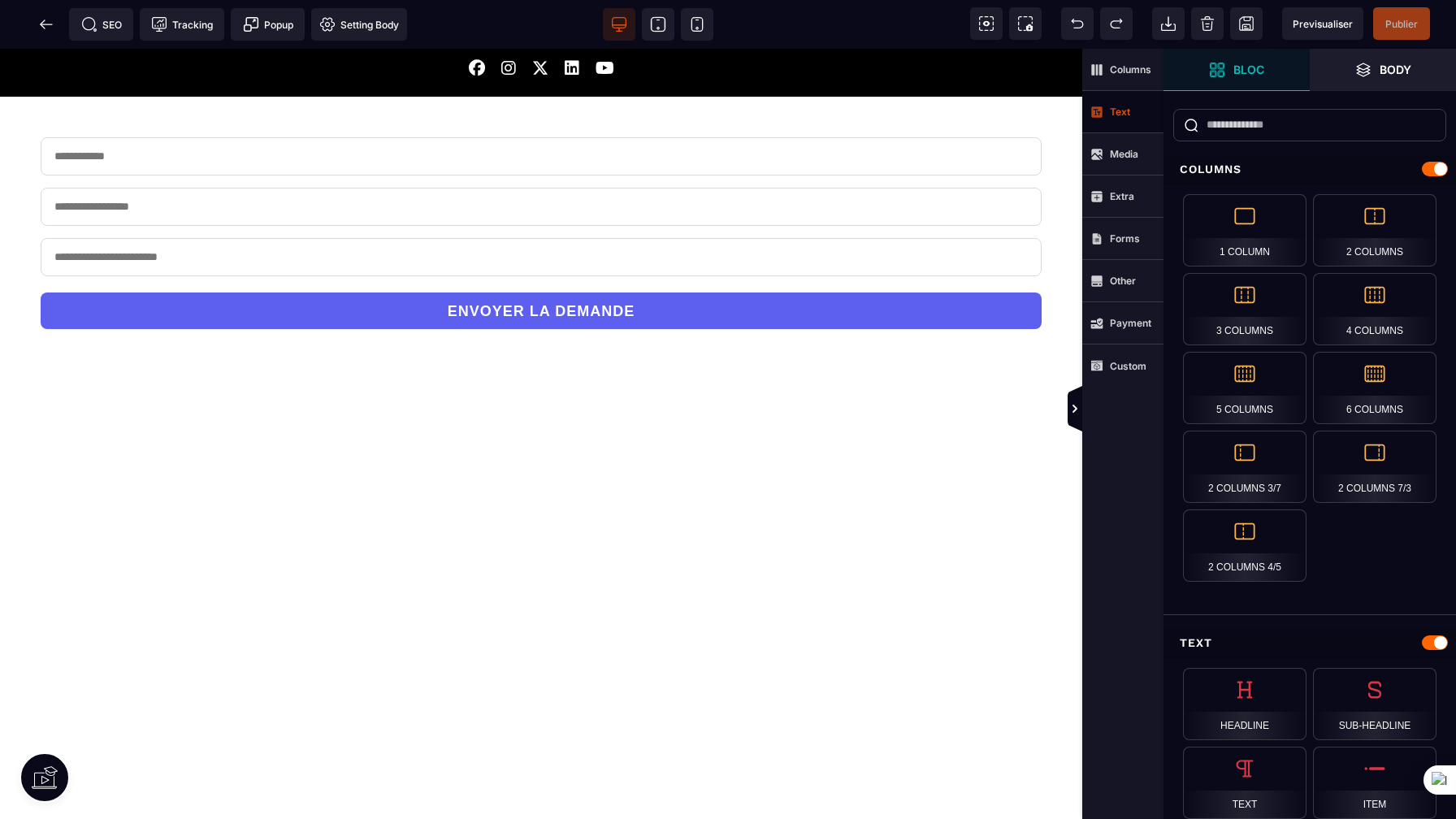 Image resolution: width=1456 pixels, height=819 pixels. What do you see at coordinates (1375, 704) in the screenshot?
I see `div: Sub-Headline` at bounding box center [1375, 704].